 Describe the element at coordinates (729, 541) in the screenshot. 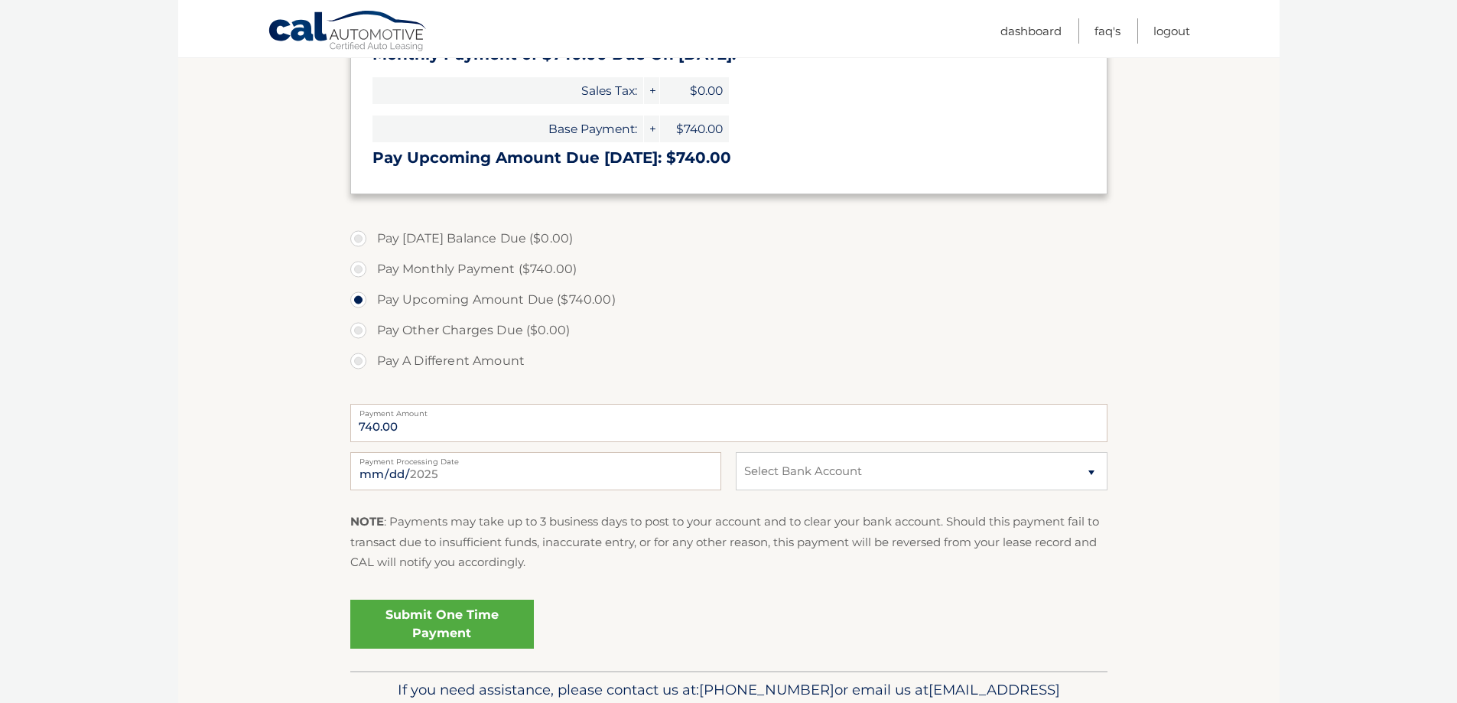

I see `p: : Payments may take up to 3 business days to post to your account and to clear your bank account....` at that location.